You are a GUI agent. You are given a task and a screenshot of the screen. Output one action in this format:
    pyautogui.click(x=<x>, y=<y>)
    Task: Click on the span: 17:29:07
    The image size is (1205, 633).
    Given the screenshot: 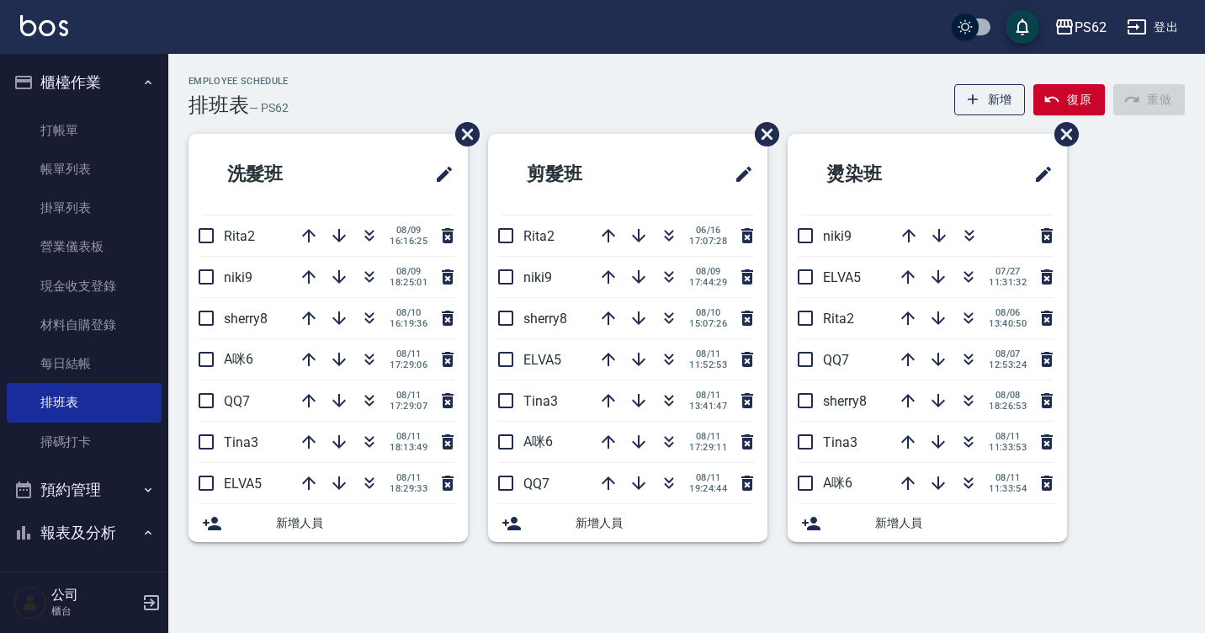 What is the action you would take?
    pyautogui.click(x=408, y=406)
    